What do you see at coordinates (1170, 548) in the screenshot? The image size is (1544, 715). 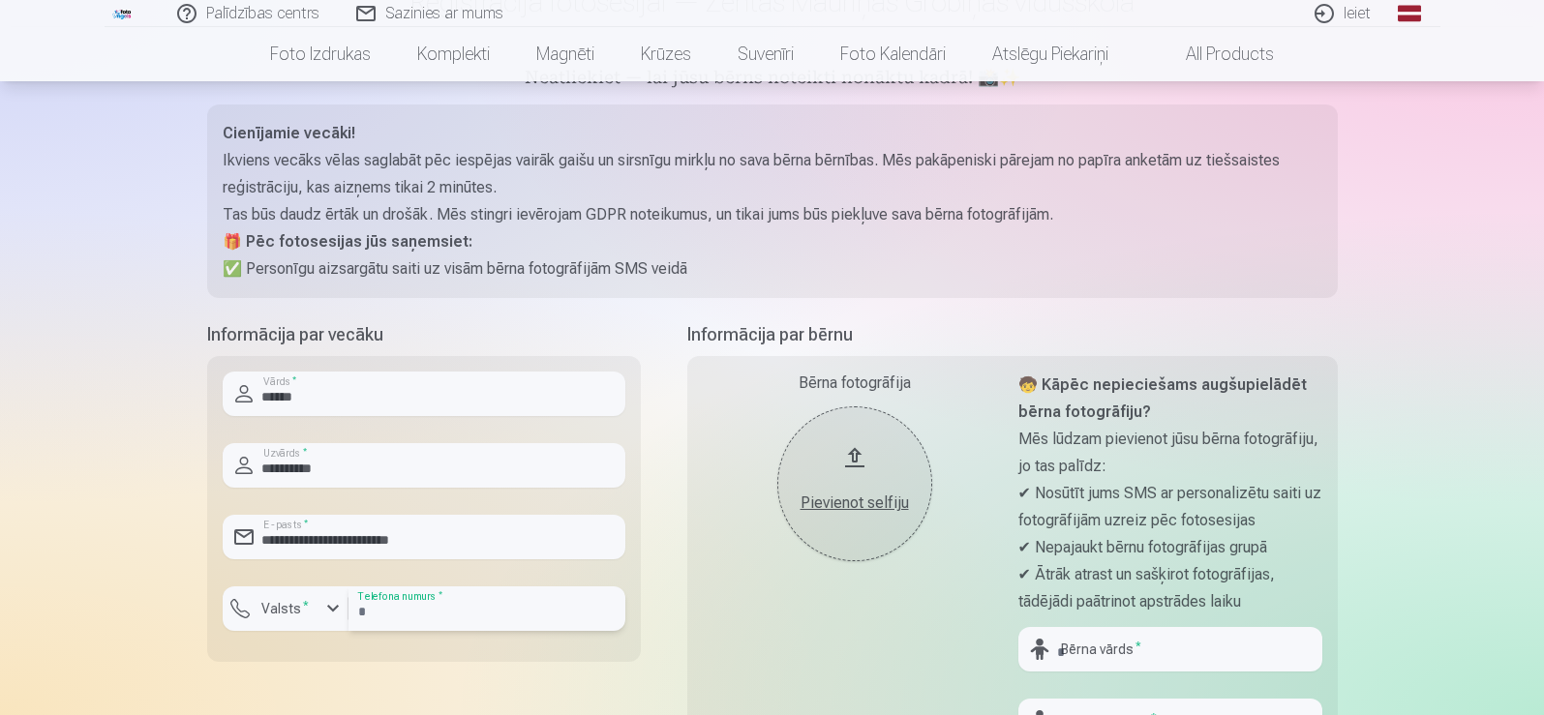 I see `p: ✔ Nepajaukt bērnu fotogrāfijas grupā` at bounding box center [1170, 548].